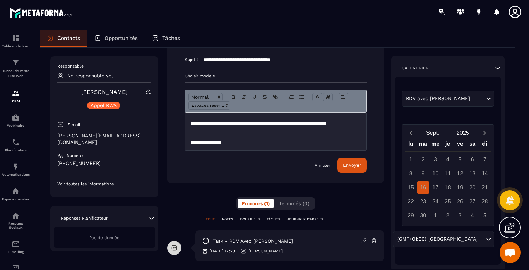  I want to click on p: Calendrier, so click(415, 68).